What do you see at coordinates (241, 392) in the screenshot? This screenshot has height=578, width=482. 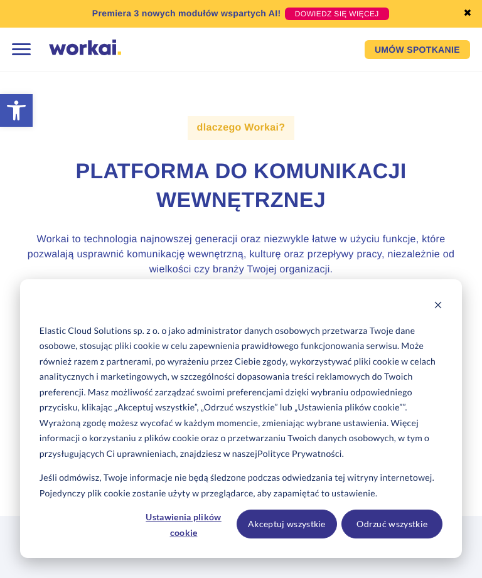 I see `p: Elastic Cloud Solutions sp. z o. o jako administrator danych osobowych przetwarza Twoje dane osob...` at bounding box center [241, 392].